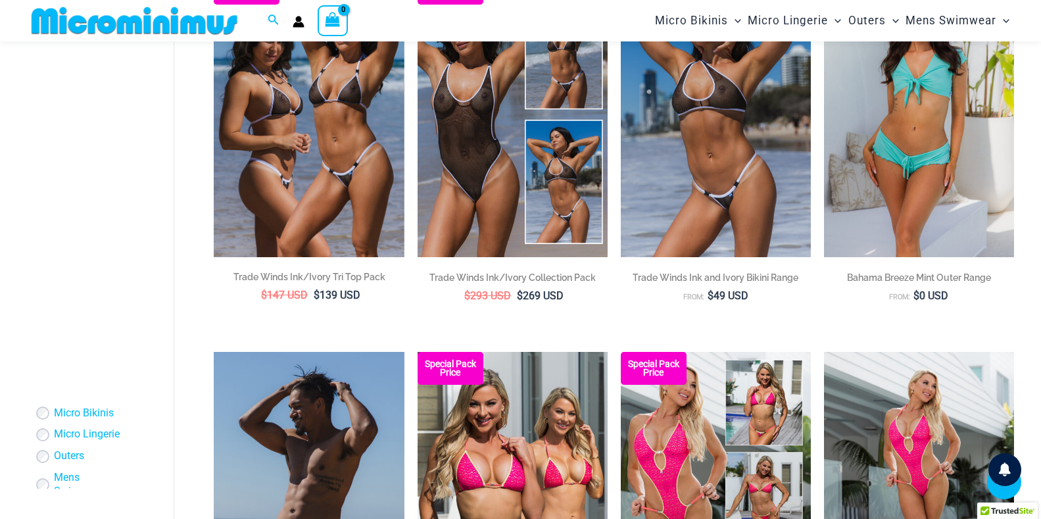 The width and height of the screenshot is (1041, 519). What do you see at coordinates (698, 20) in the screenshot?
I see `a: Micro BikinisMenu ToggleMenu Toggle` at bounding box center [698, 20].